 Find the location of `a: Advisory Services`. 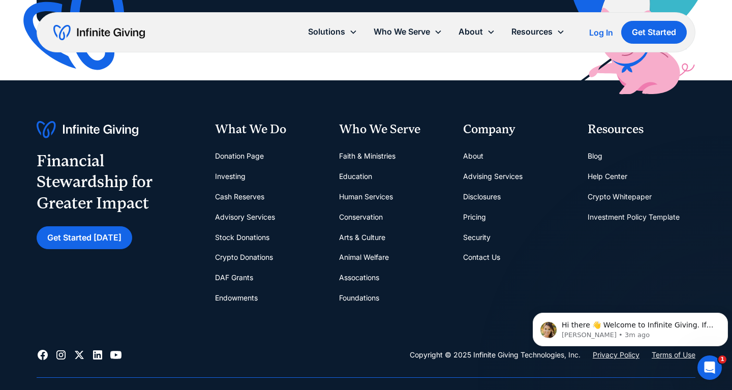

a: Advisory Services is located at coordinates (245, 217).